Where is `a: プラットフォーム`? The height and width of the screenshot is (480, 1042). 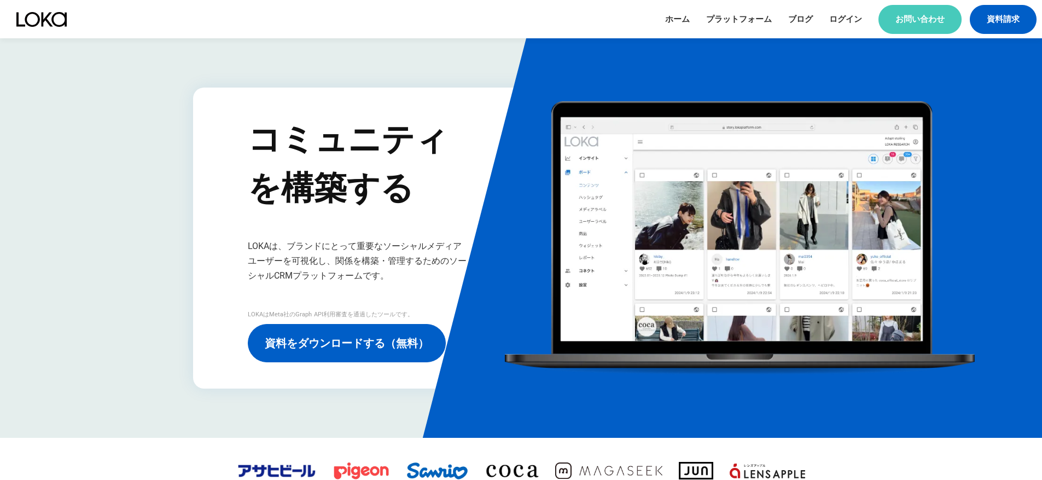 a: プラットフォーム is located at coordinates (739, 19).